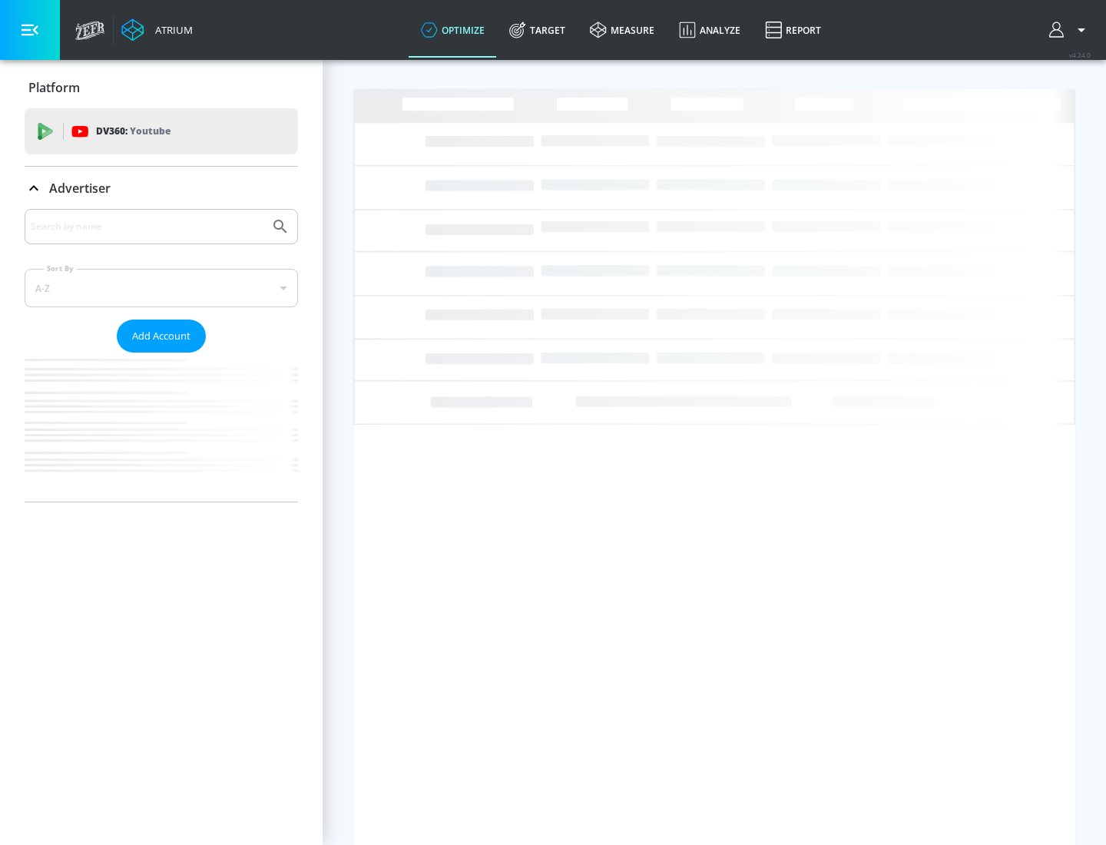 The image size is (1106, 845). I want to click on button: Add Account, so click(161, 336).